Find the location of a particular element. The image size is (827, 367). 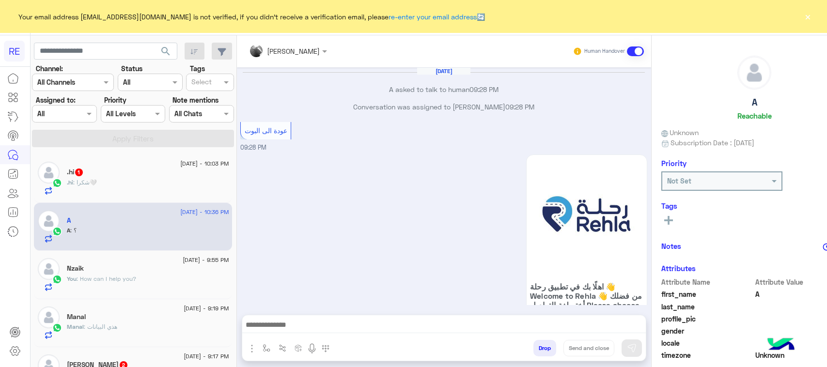

a: re-enter your email address is located at coordinates (433, 16).